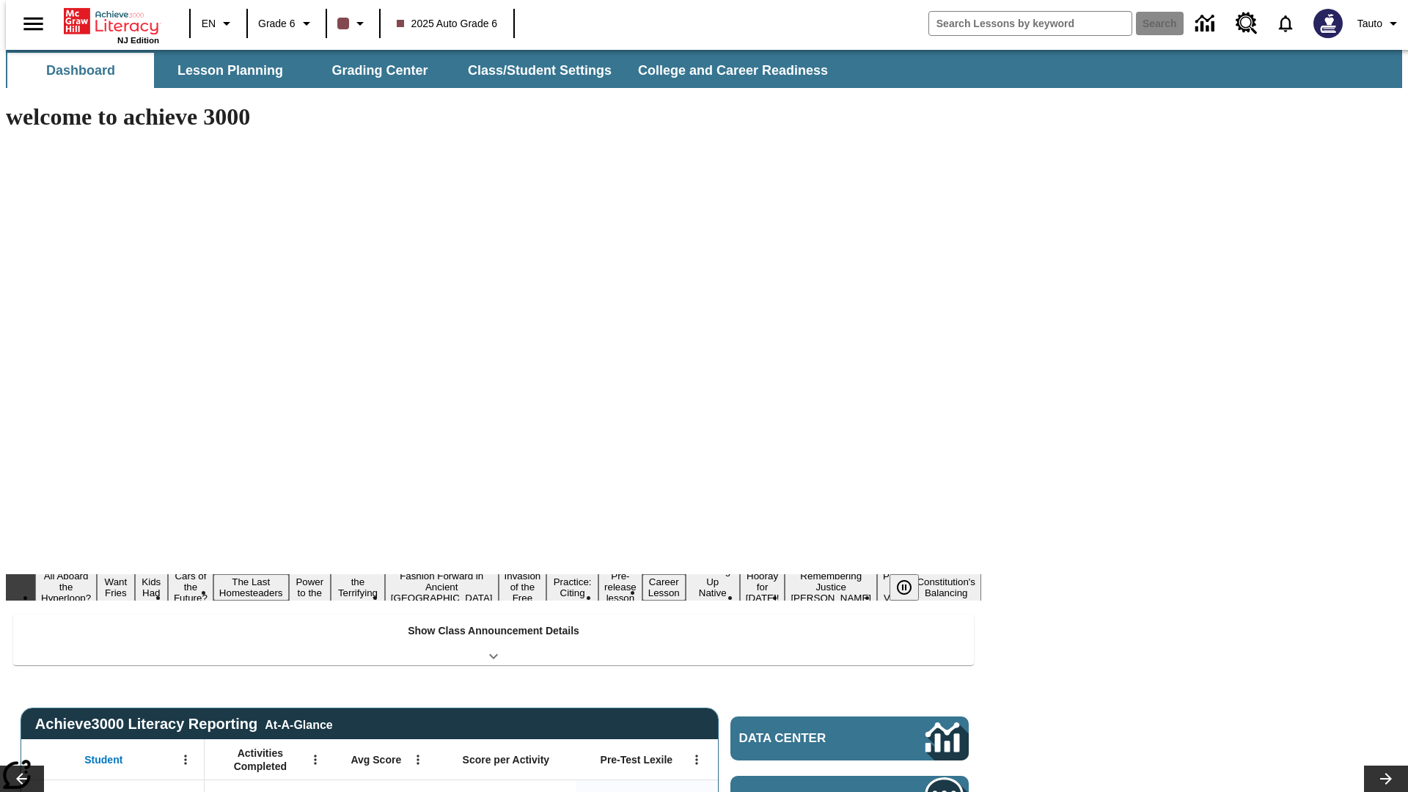 The width and height of the screenshot is (1408, 792). I want to click on button: Slide 5 The Last Homesteaders, so click(251, 588).